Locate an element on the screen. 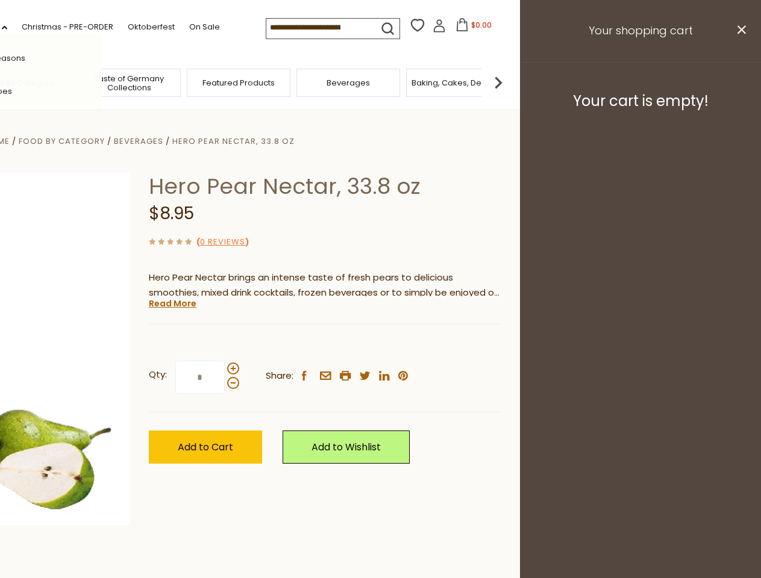 The height and width of the screenshot is (578, 761). span: Baking, Cakes, Desserts is located at coordinates (458, 83).